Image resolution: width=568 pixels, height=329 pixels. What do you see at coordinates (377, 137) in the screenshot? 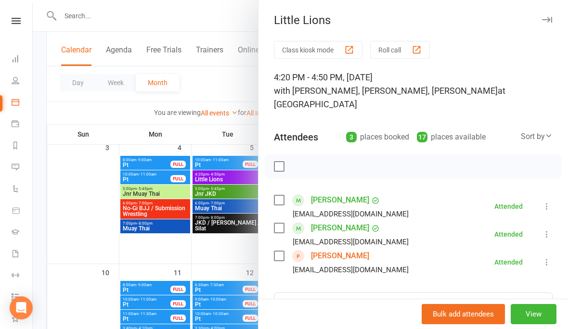
I see `div: places booked` at bounding box center [377, 137].